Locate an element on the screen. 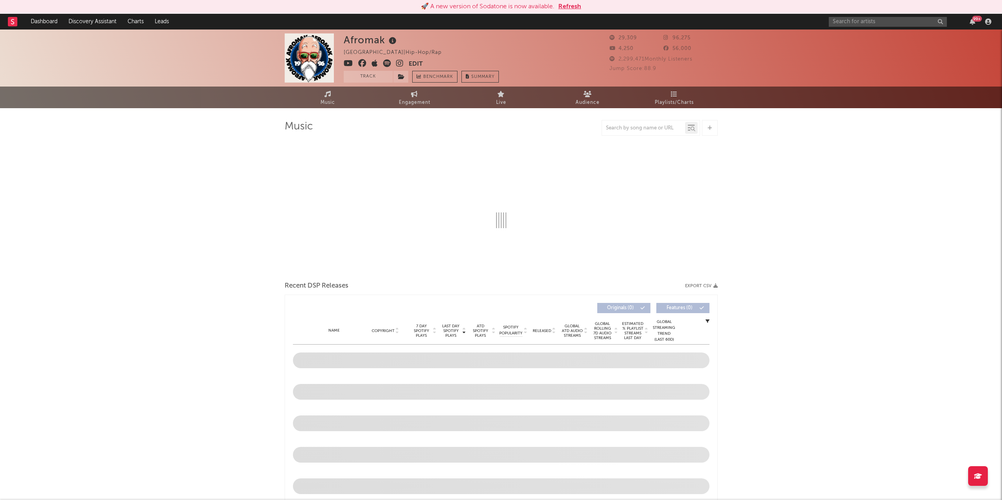  span: Estimated % Playlist Streams Last Day is located at coordinates (633, 331).